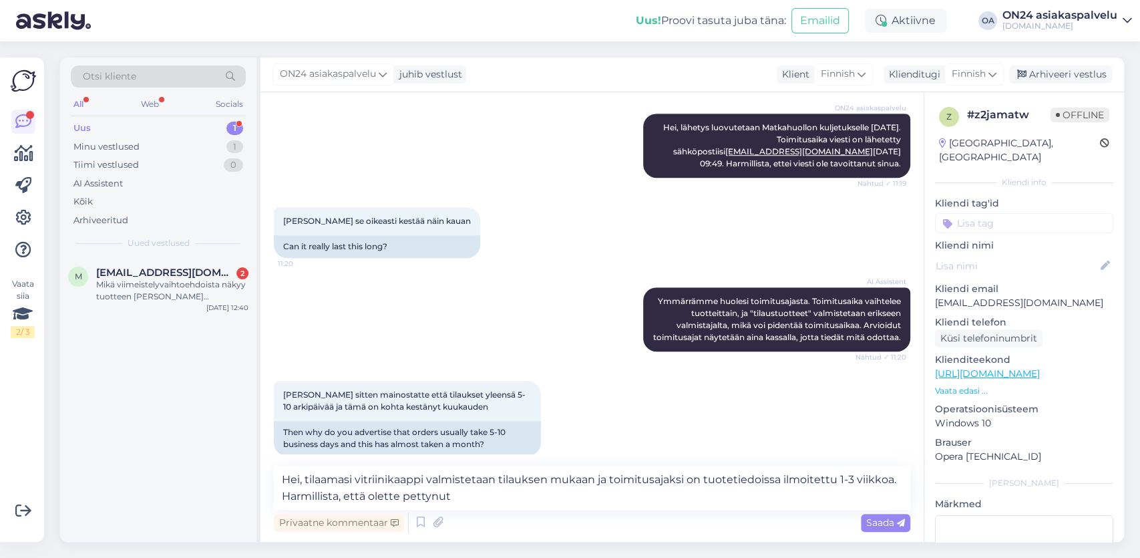 The width and height of the screenshot is (1140, 558). Describe the element at coordinates (1060, 15) in the screenshot. I see `div: ON24 asiakaspalvelu` at that location.